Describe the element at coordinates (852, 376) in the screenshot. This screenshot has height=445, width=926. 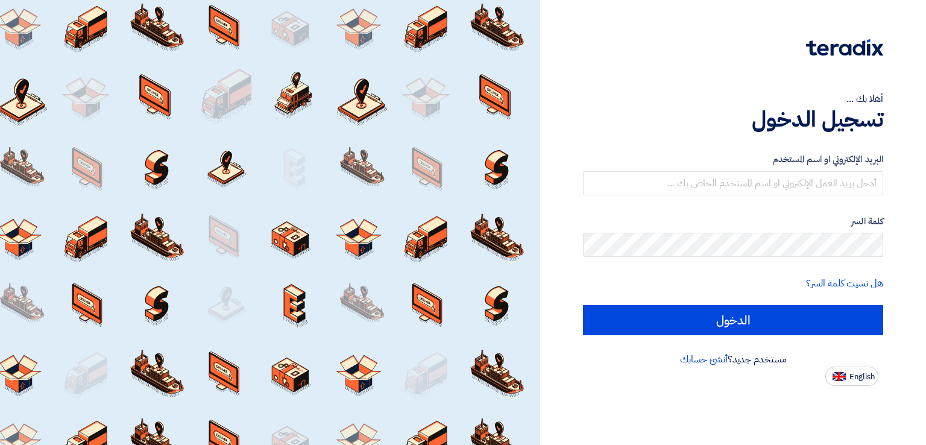
I see `button: English` at that location.